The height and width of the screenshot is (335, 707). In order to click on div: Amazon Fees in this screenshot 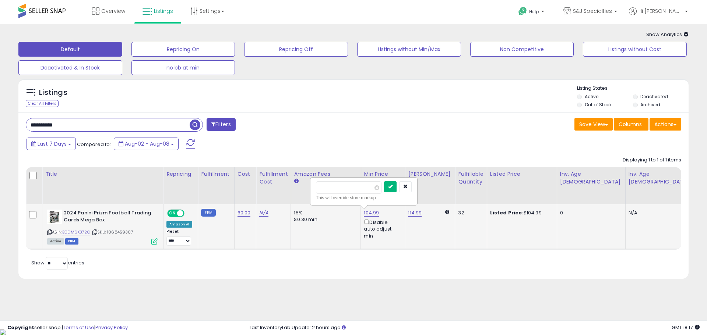, I will do `click(325, 174)`.